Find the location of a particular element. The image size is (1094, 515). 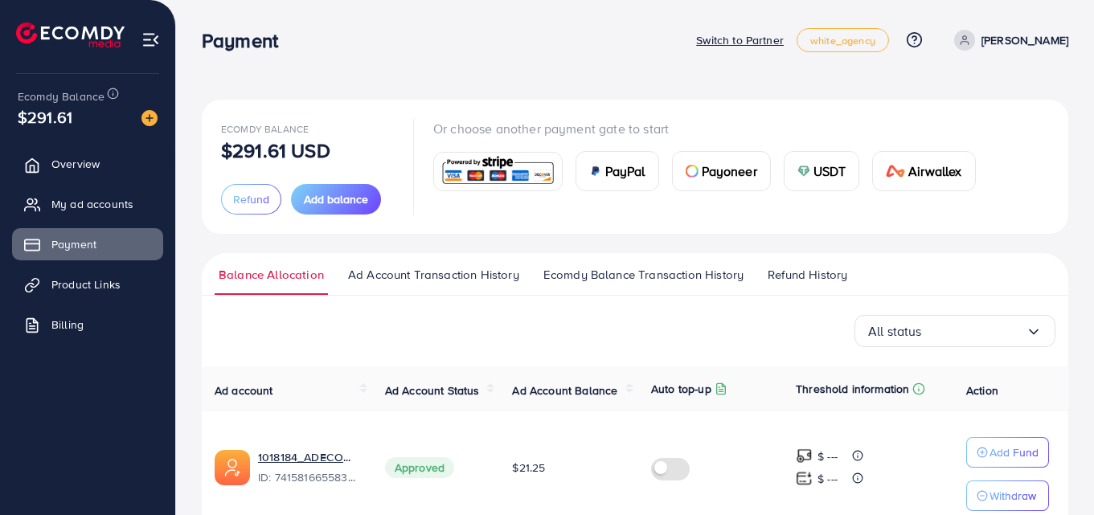

span: Add balance is located at coordinates (336, 199).